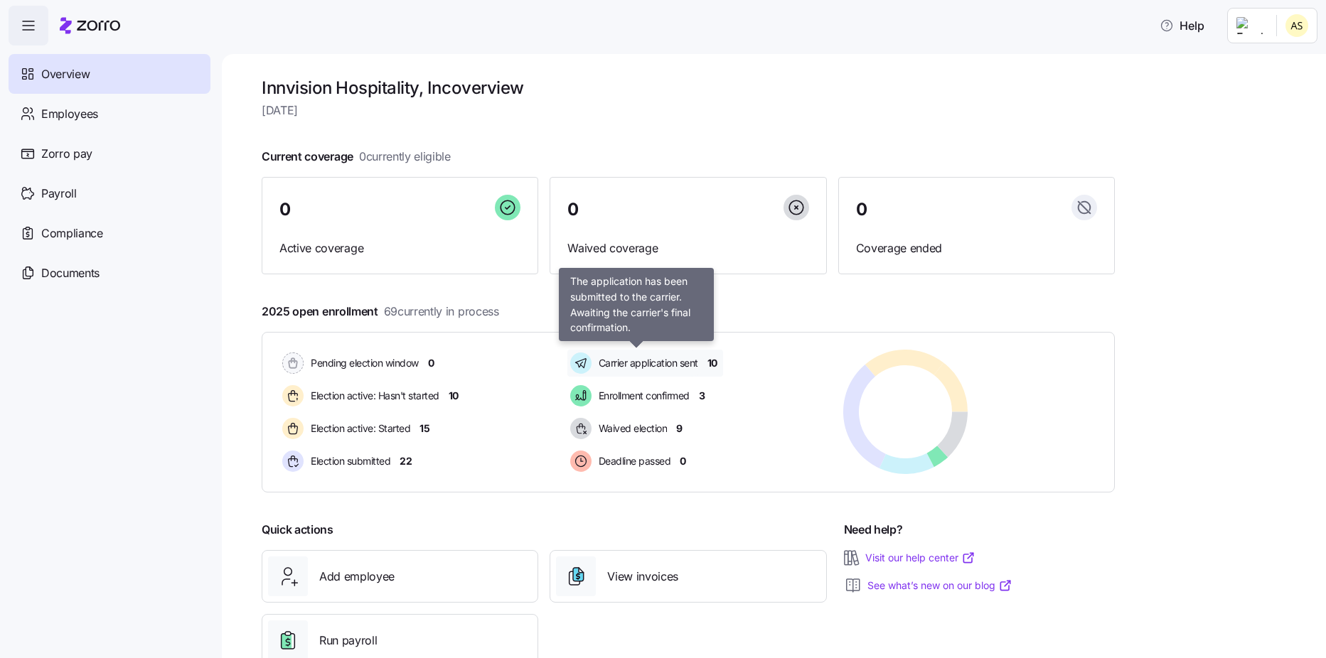 This screenshot has width=1326, height=658. Describe the element at coordinates (688, 87) in the screenshot. I see `h1: Innvision Hospitality, Inc overview` at that location.